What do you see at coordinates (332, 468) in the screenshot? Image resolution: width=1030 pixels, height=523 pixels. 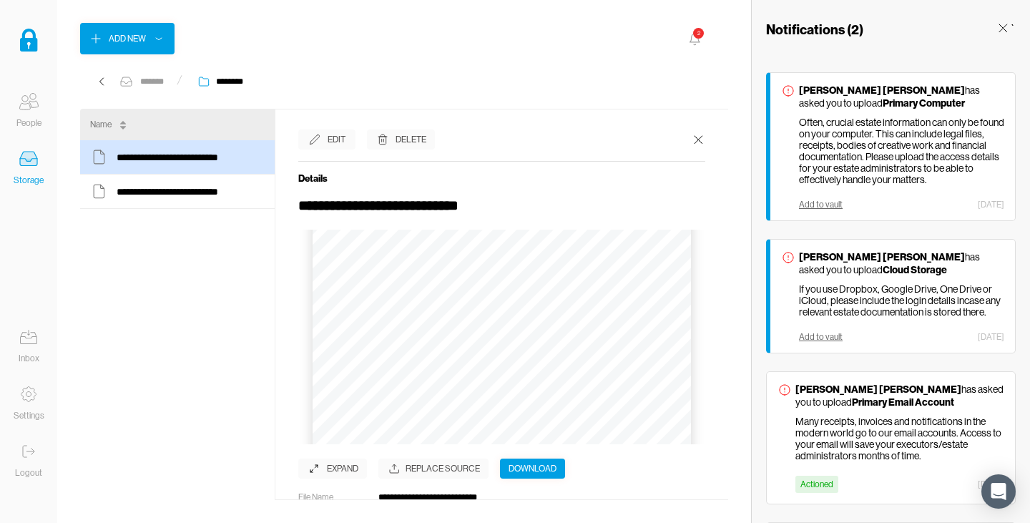 I see `button: Expand` at bounding box center [332, 468].